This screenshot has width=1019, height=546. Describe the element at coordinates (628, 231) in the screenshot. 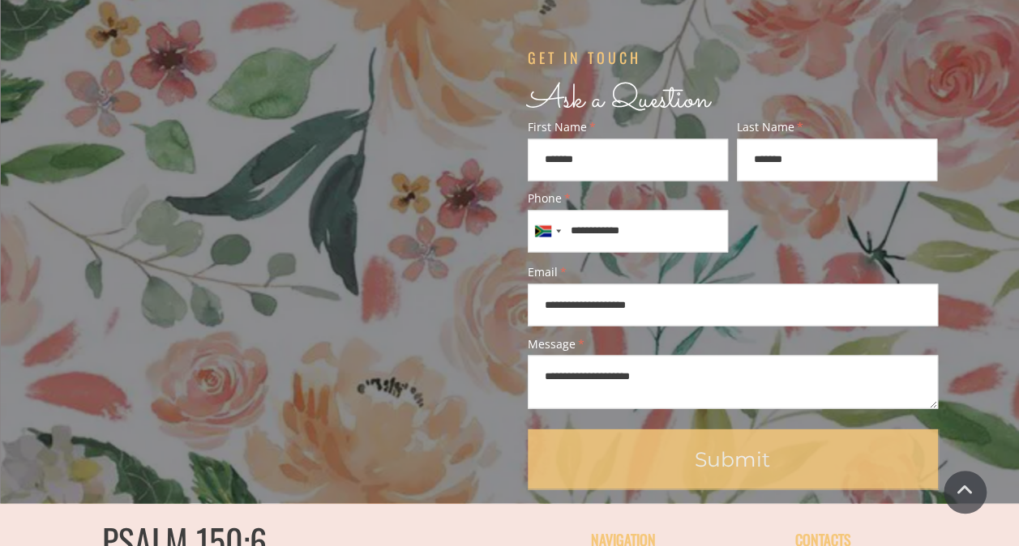

I see `input: Phone` at that location.